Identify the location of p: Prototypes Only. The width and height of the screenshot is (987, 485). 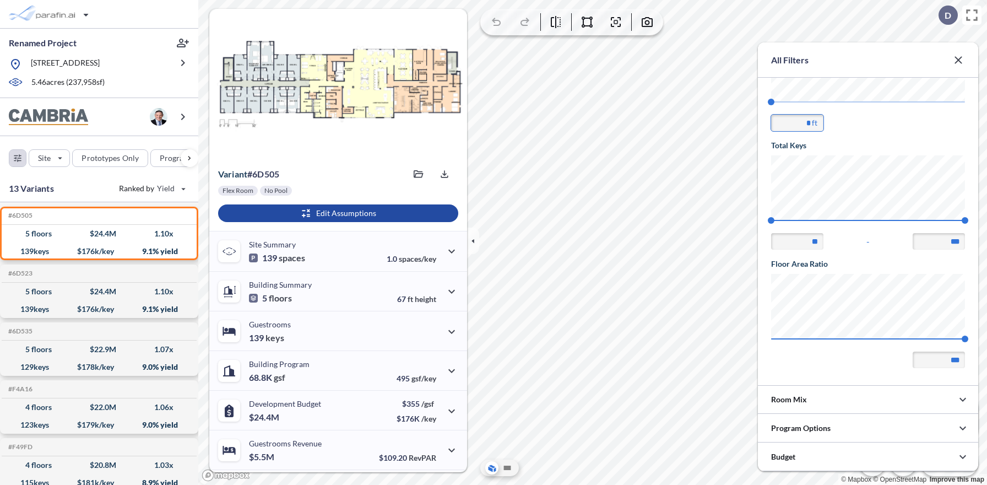
(110, 158).